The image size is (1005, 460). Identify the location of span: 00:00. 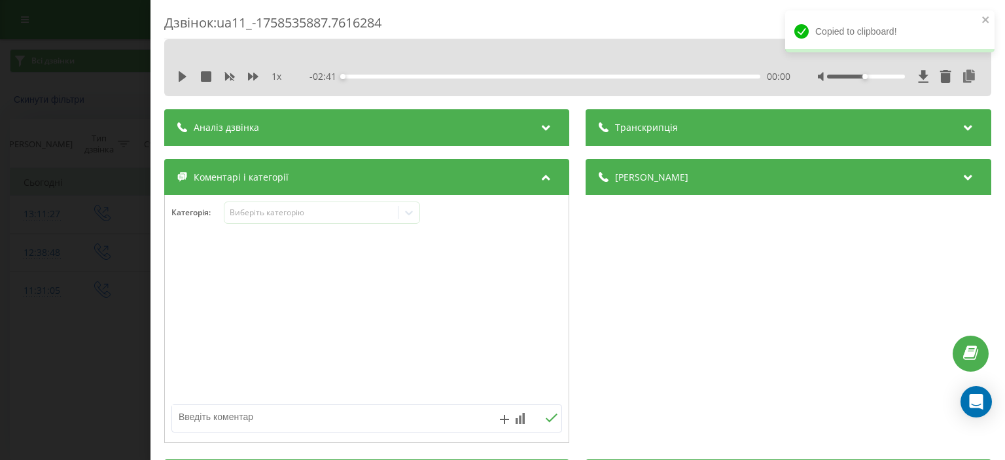
(778, 77).